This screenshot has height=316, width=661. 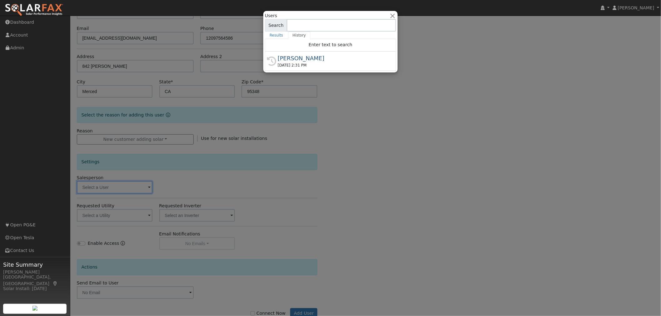 What do you see at coordinates (299, 35) in the screenshot?
I see `a: History` at bounding box center [299, 35].